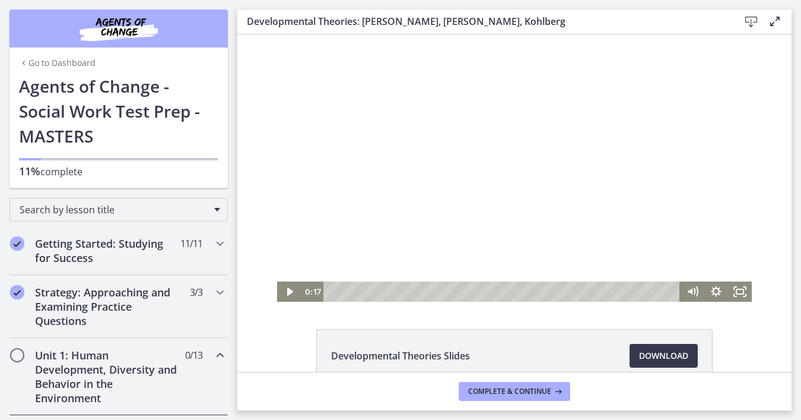  Describe the element at coordinates (119, 111) in the screenshot. I see `h1: Agents of Change - Social Work Test Prep - MASTERS` at that location.